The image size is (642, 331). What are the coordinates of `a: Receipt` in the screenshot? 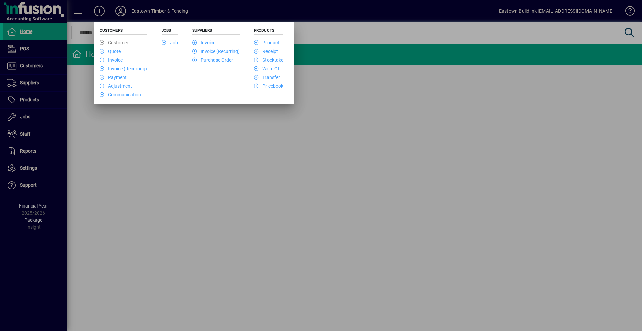 It's located at (266, 51).